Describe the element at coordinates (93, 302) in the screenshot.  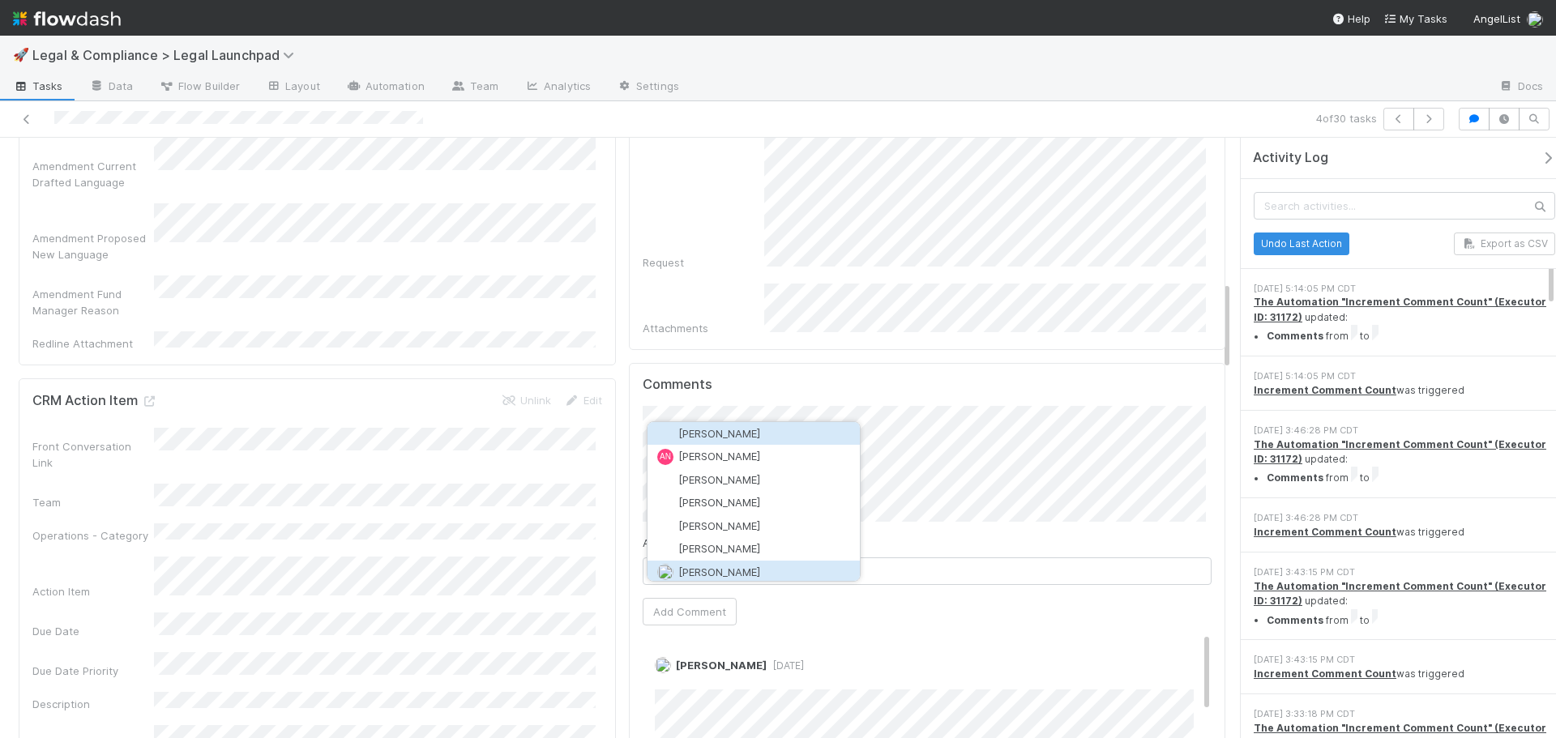
I see `div: Amendment Fund Manager Reason` at that location.